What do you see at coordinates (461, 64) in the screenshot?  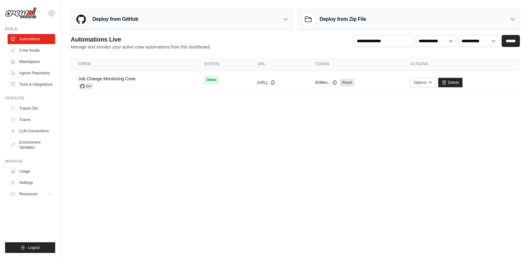 I see `th: Actions` at bounding box center [461, 64].